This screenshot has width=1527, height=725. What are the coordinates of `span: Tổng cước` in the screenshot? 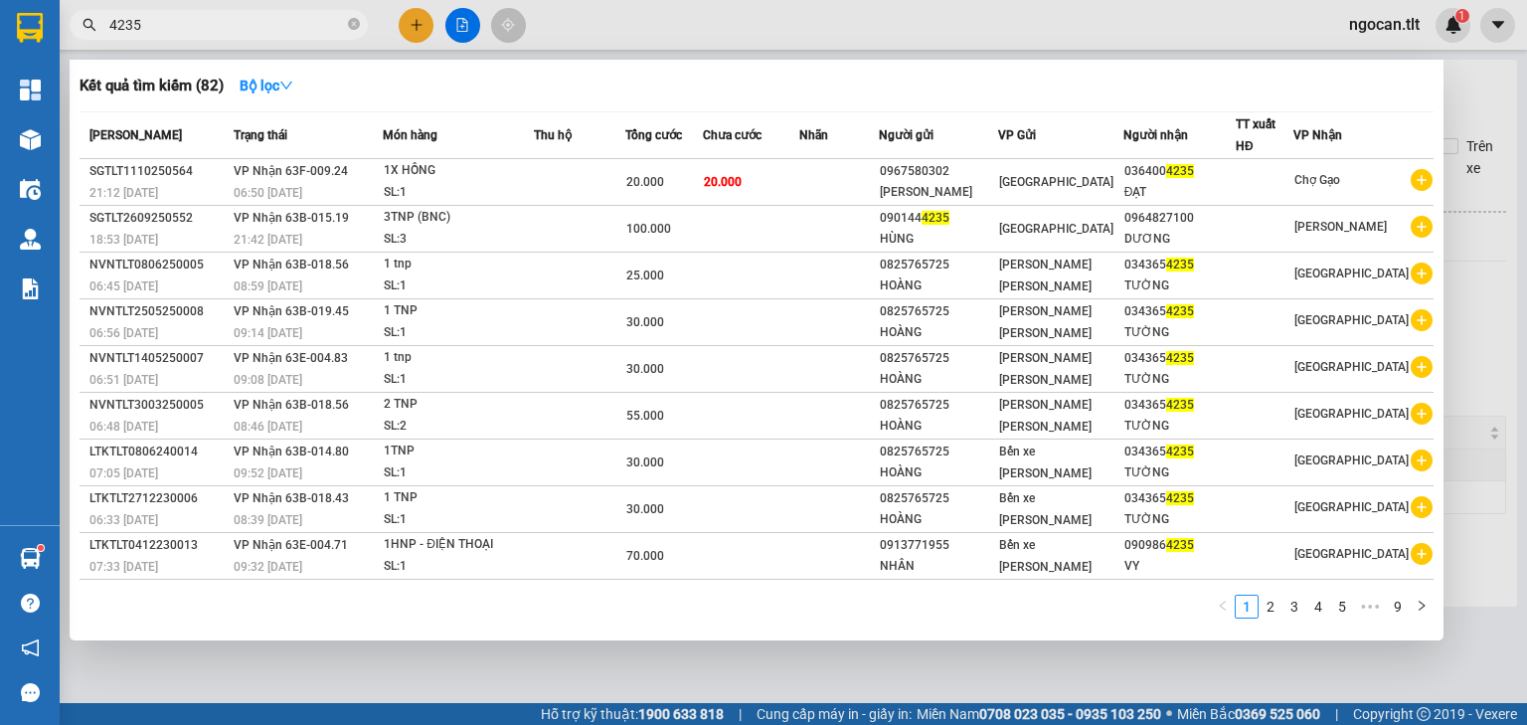 It's located at (653, 135).